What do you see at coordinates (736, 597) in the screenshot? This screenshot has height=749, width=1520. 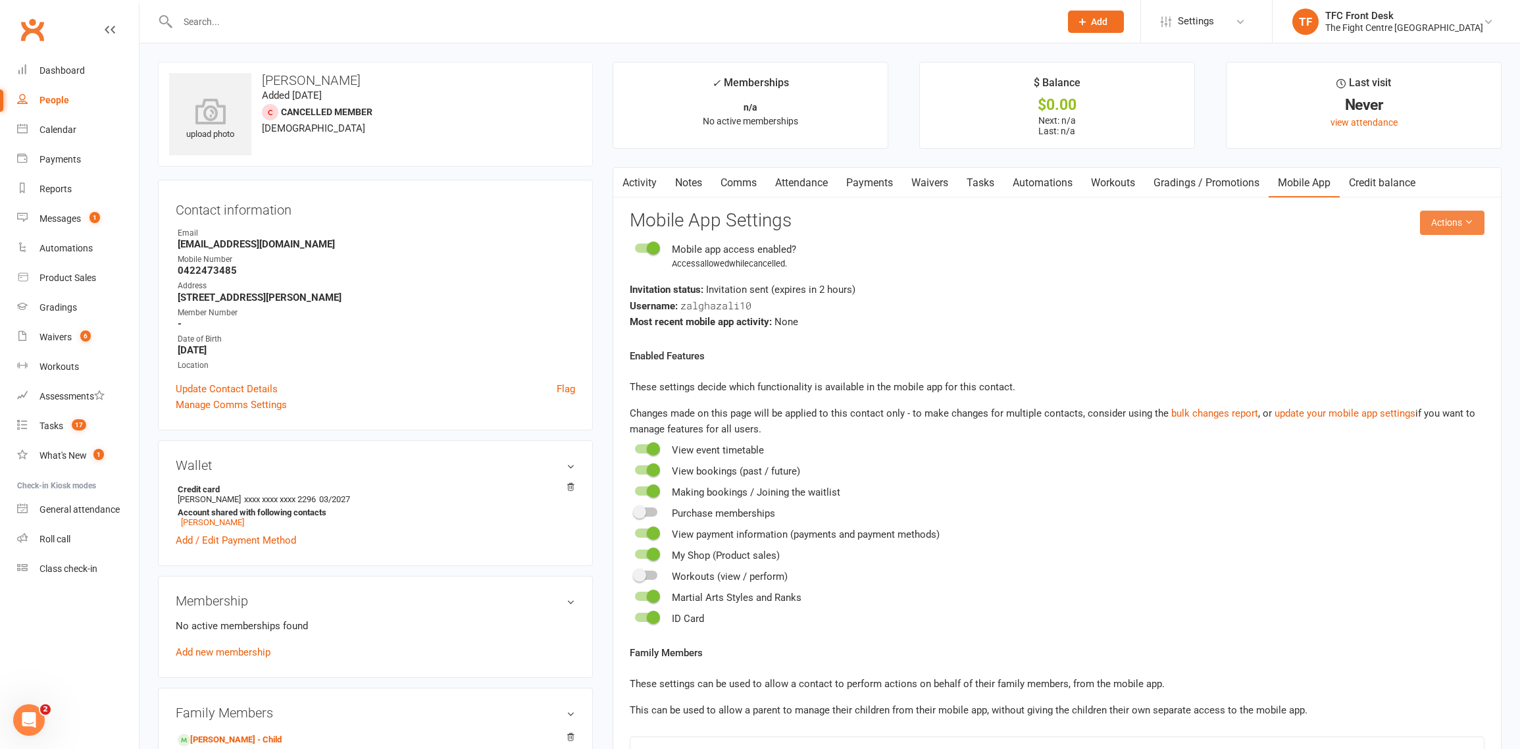 I see `span: Martial Arts Styles and Ranks` at bounding box center [736, 597].